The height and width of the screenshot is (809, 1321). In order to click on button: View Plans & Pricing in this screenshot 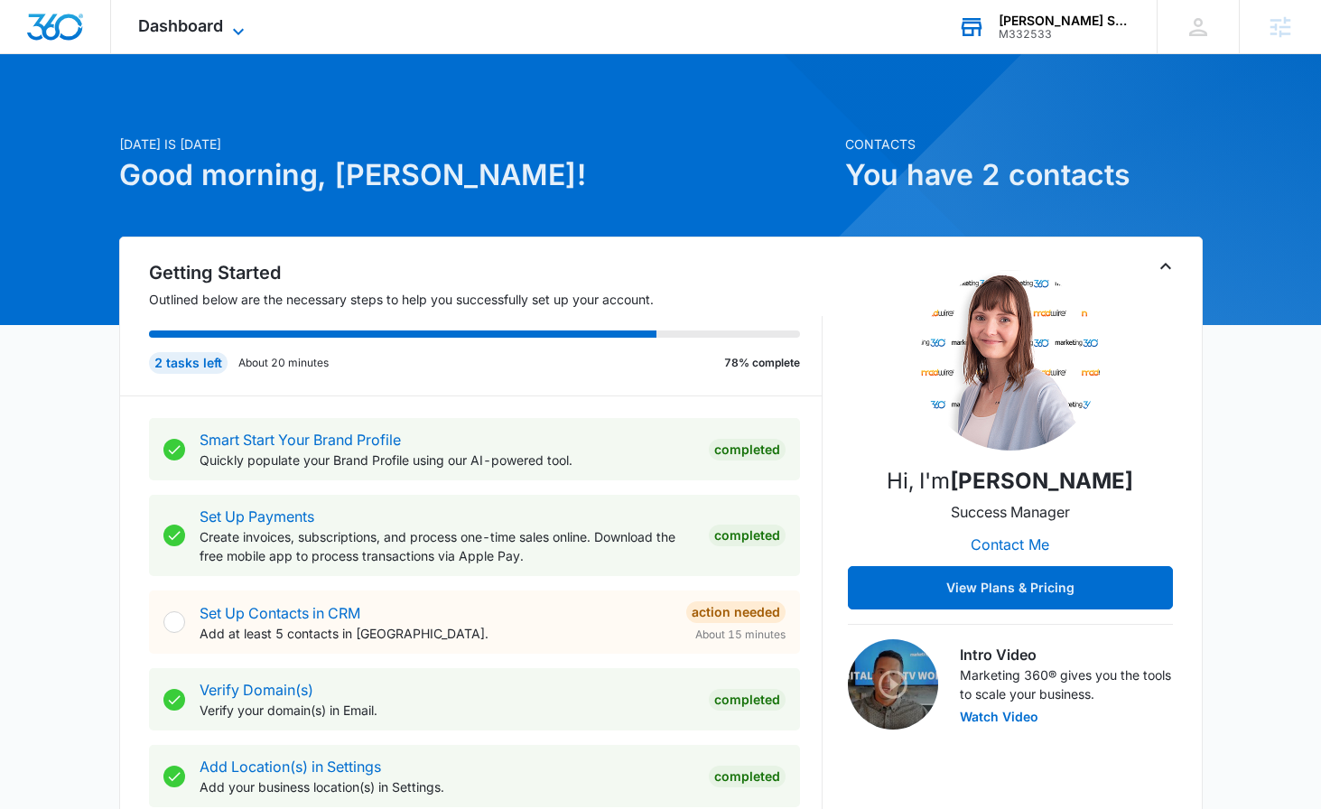, I will do `click(1010, 588)`.